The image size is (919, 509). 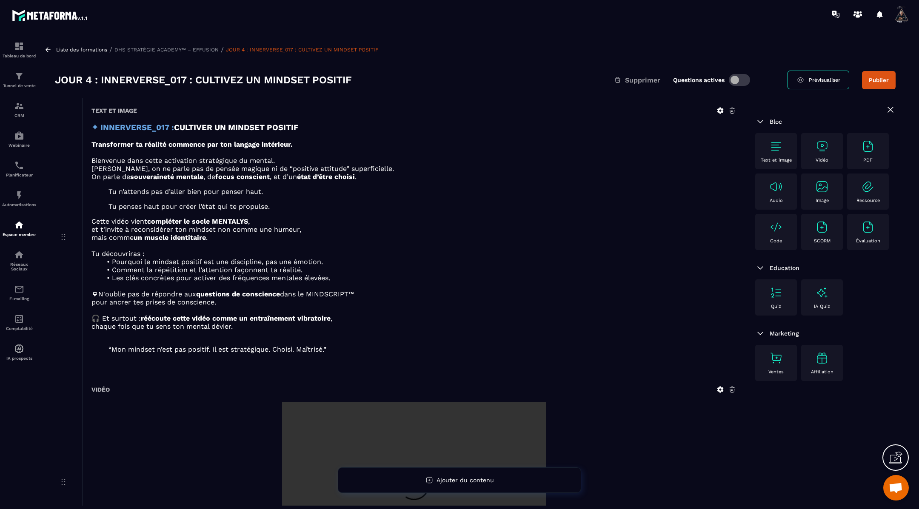 I want to click on p: mais comme ., so click(x=413, y=237).